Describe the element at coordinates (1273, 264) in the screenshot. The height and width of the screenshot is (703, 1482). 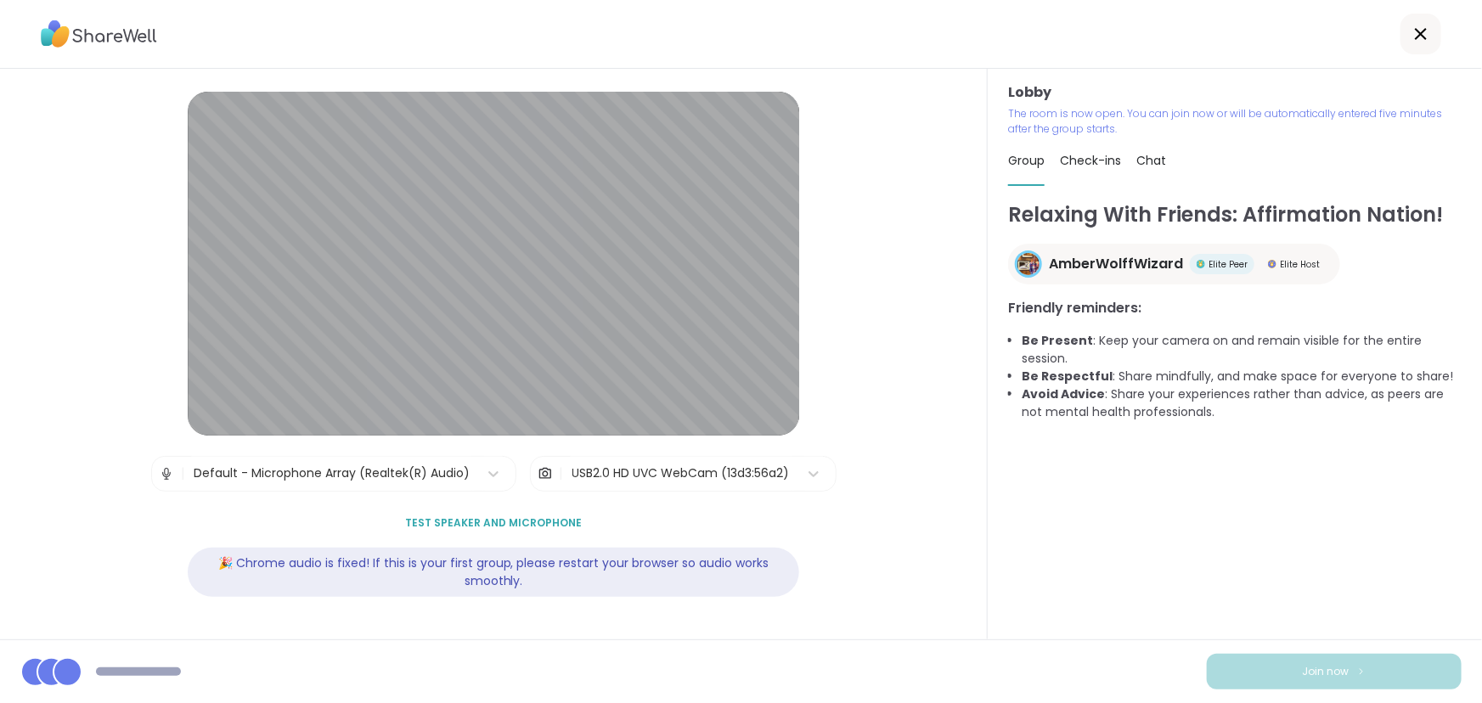
I see `img: Elite Host` at that location.